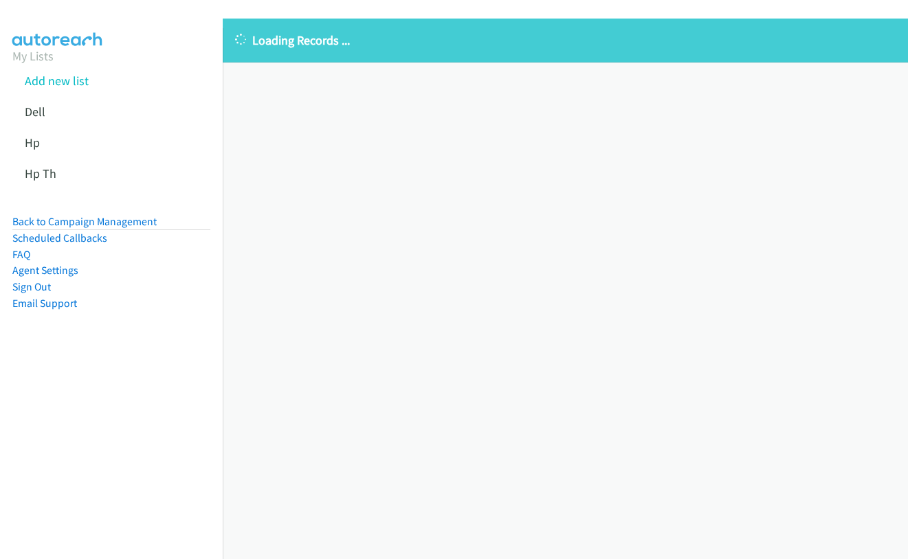  I want to click on a: Scheduled Callbacks, so click(60, 238).